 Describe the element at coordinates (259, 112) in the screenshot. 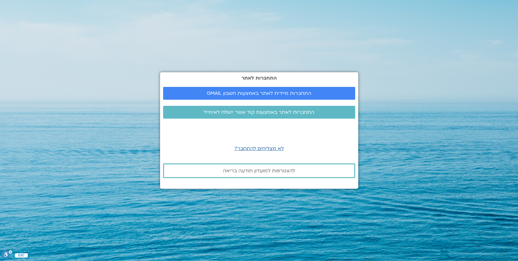

I see `span: התחברות לאתר באמצעות קוד אשר יישלח לאימייל` at that location.